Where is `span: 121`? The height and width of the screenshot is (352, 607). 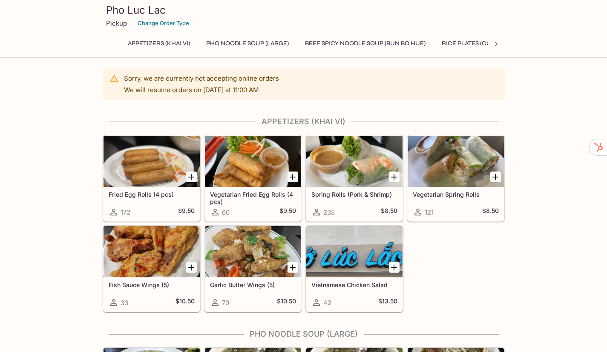
span: 121 is located at coordinates (429, 212).